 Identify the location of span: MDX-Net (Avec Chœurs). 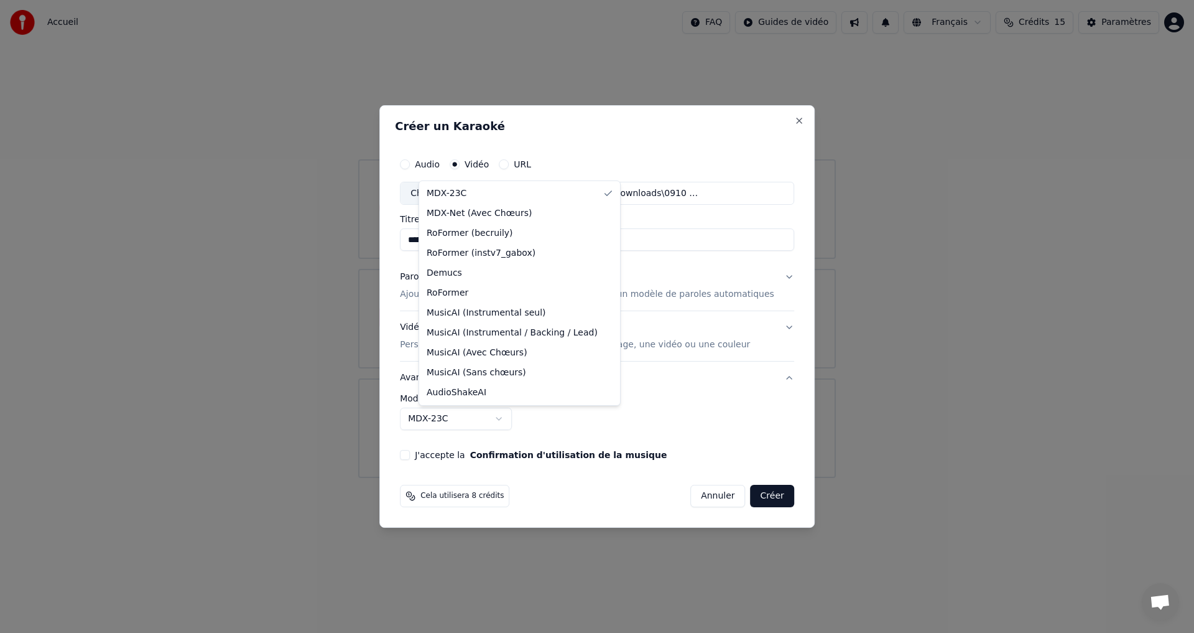
(479, 213).